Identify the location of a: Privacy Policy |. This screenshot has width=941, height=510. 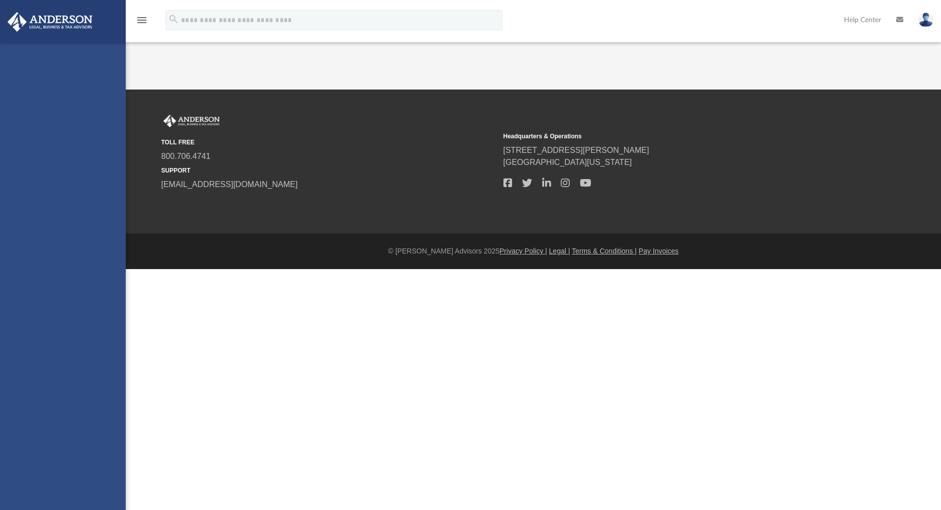
(523, 251).